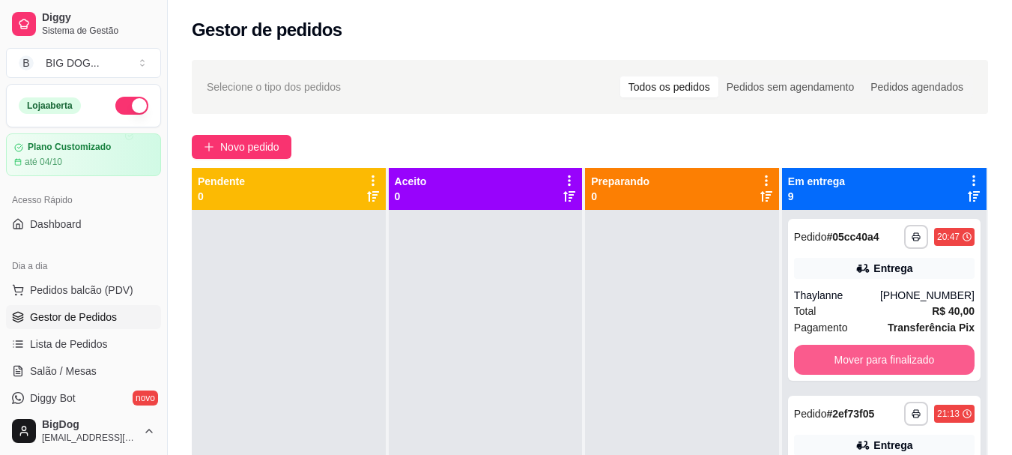 The image size is (1012, 455). What do you see at coordinates (82, 290) in the screenshot?
I see `span: Pedidos balcão (PDV)` at bounding box center [82, 290].